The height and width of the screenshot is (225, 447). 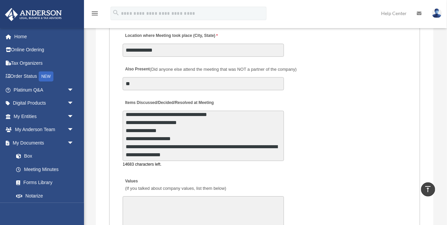 What do you see at coordinates (46, 77) in the screenshot?
I see `div: NEW` at bounding box center [46, 77].